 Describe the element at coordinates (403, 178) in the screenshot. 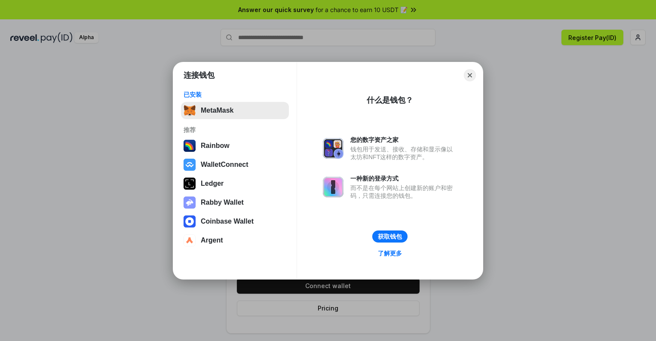

I see `div: 一种新的登录方式` at that location.